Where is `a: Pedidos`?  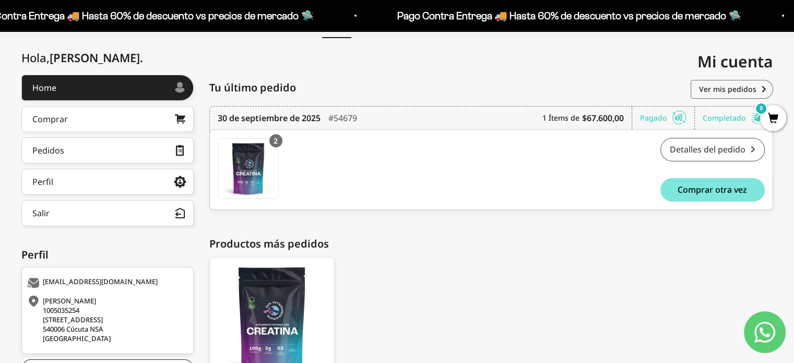
a: Pedidos is located at coordinates (108, 150).